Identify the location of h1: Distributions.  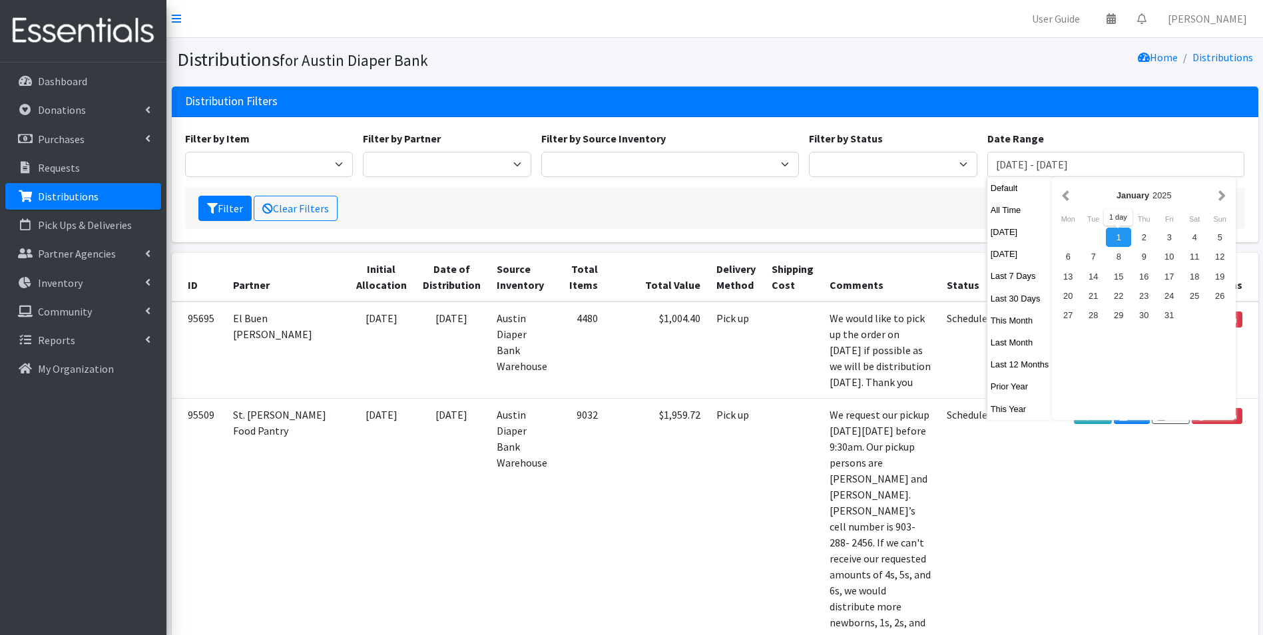
(443, 59).